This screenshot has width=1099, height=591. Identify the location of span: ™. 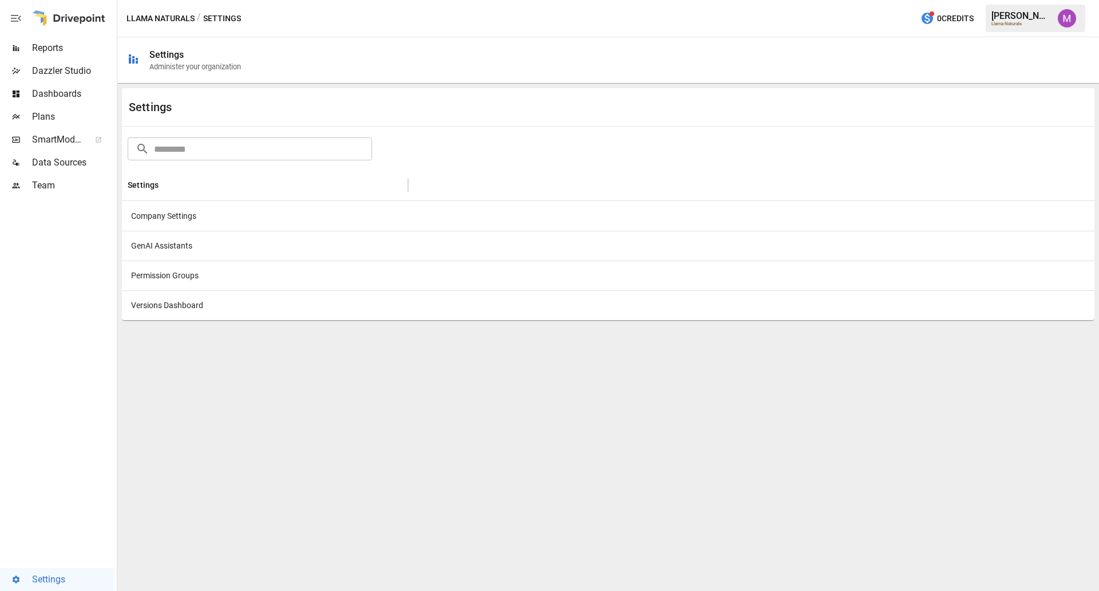
(86, 138).